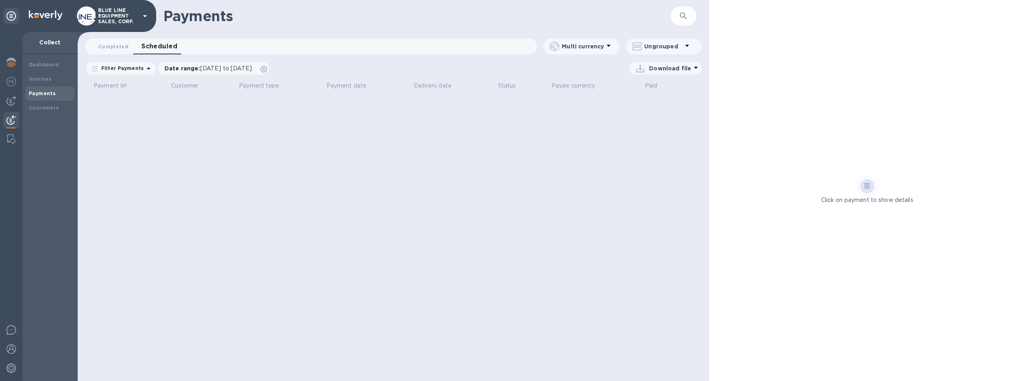 This screenshot has height=381, width=1025. What do you see at coordinates (110, 86) in the screenshot?
I see `p: Payment №` at bounding box center [110, 86].